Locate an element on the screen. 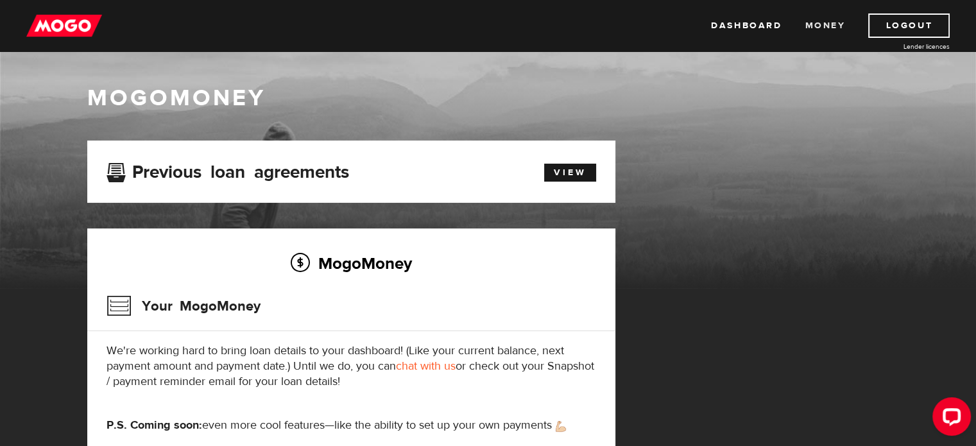 The height and width of the screenshot is (446, 976). a: Money is located at coordinates (825, 26).